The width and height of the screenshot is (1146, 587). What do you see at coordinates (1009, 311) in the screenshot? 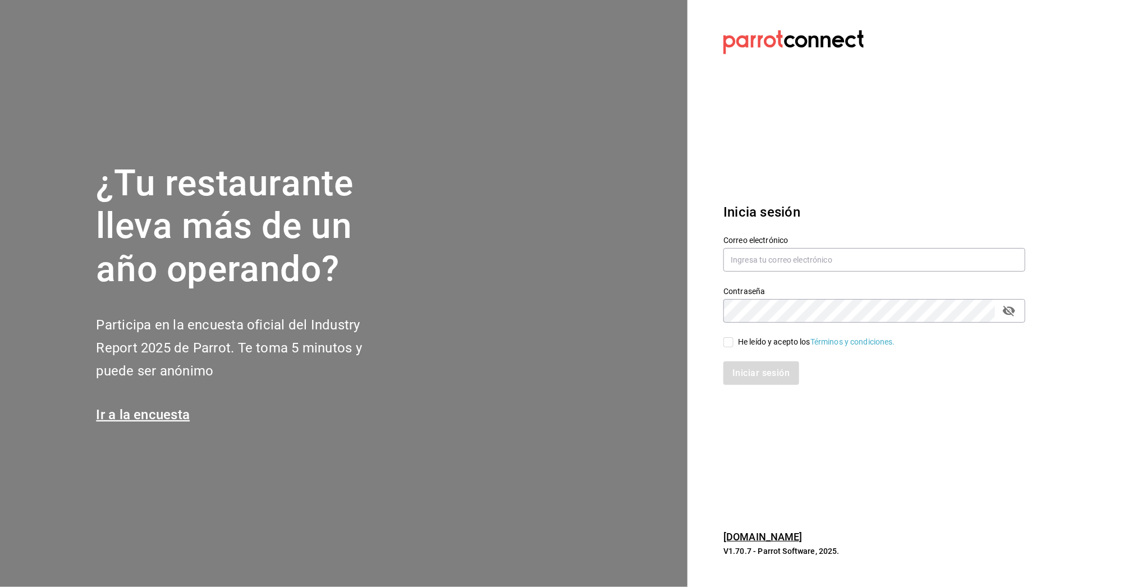
I see `button: passwordField` at bounding box center [1009, 311].